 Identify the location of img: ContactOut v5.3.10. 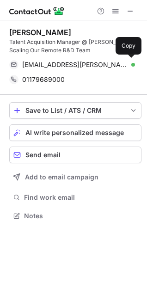
(37, 11).